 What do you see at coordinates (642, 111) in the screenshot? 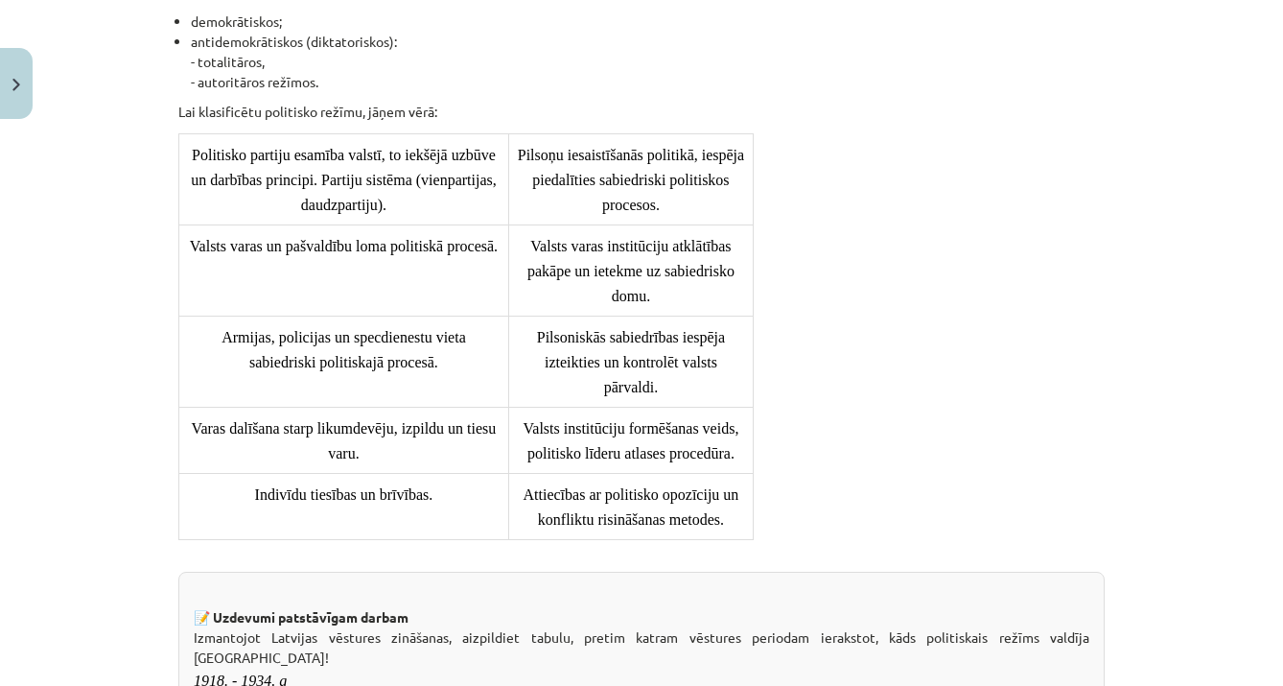
I see `p: Lai klasificētu politisko režīmu, jāņem vērā:` at bounding box center [642, 111].